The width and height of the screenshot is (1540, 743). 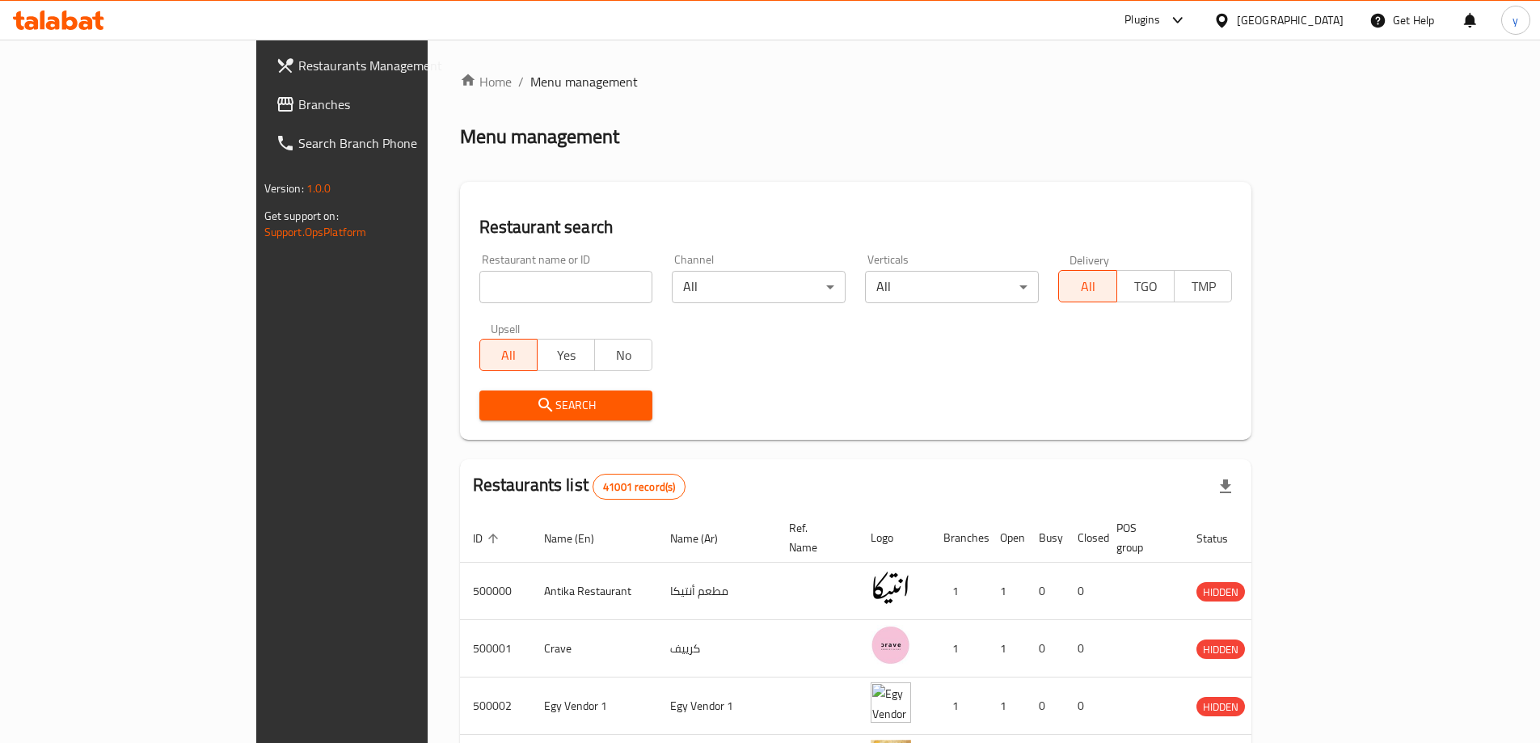 What do you see at coordinates (399, 143) in the screenshot?
I see `span: Search Branch Phone` at bounding box center [399, 143].